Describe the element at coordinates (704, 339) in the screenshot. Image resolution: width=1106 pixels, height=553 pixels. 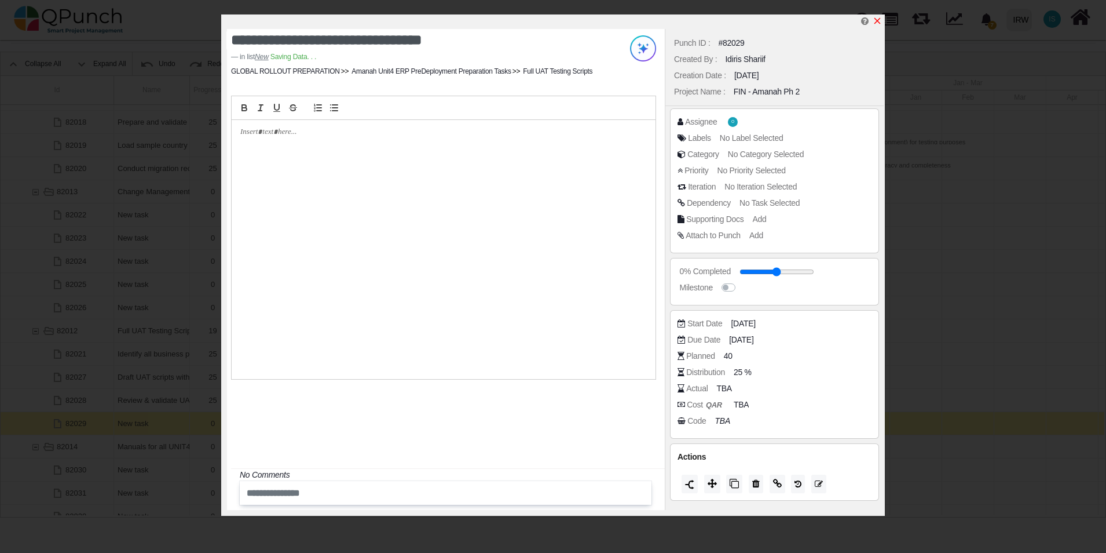
I see `div: Due Date` at that location.